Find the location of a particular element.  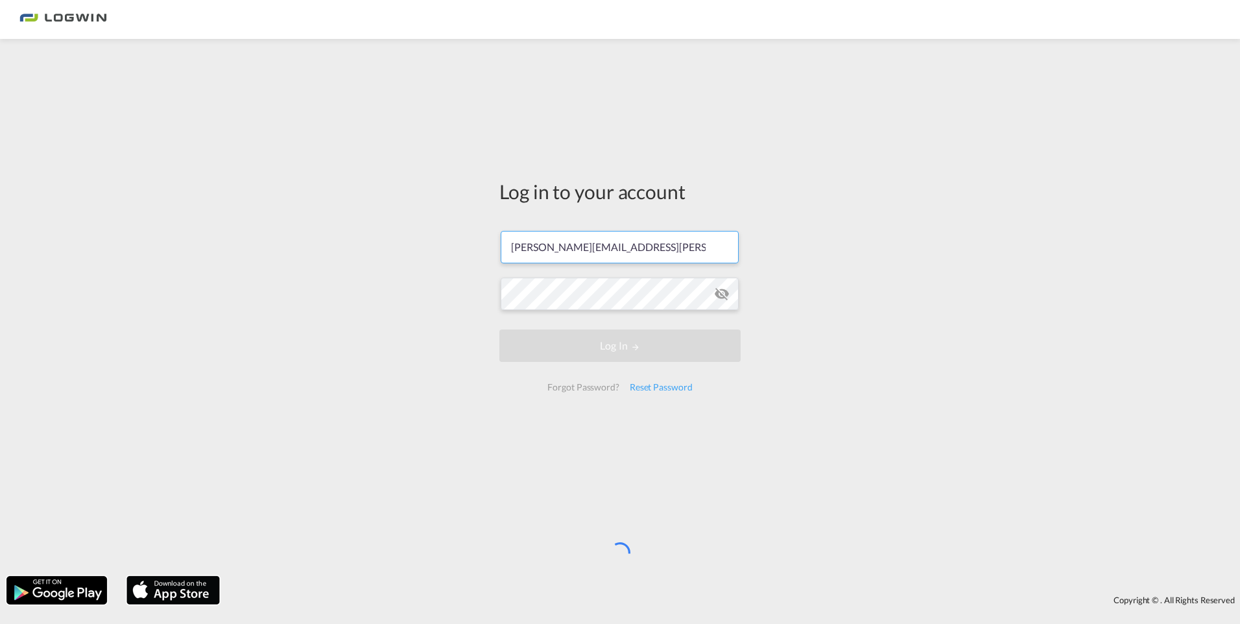

div: Copyright © . All Rights Reserved is located at coordinates (733, 600).